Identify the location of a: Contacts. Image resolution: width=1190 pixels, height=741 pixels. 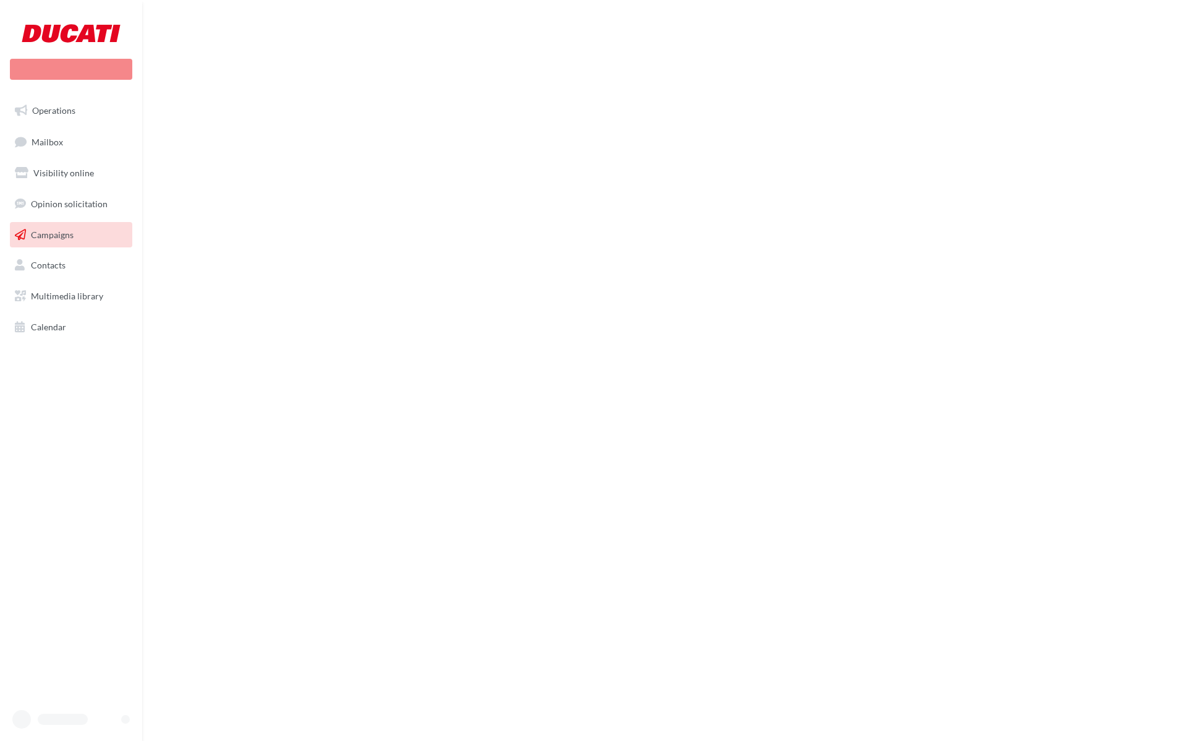
(71, 265).